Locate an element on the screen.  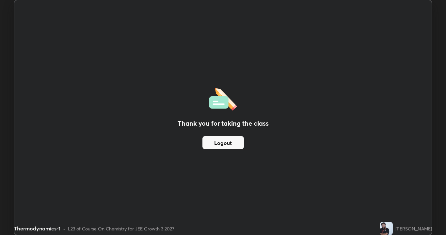
h2: Thank you for taking the class is located at coordinates (223, 123).